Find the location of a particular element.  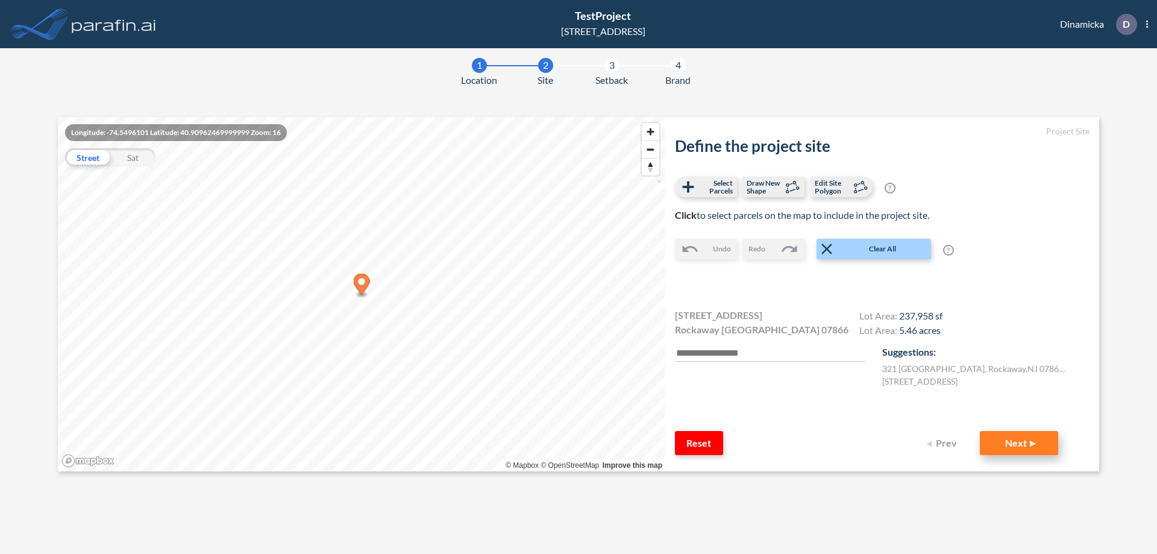

b: Click is located at coordinates (686, 214).